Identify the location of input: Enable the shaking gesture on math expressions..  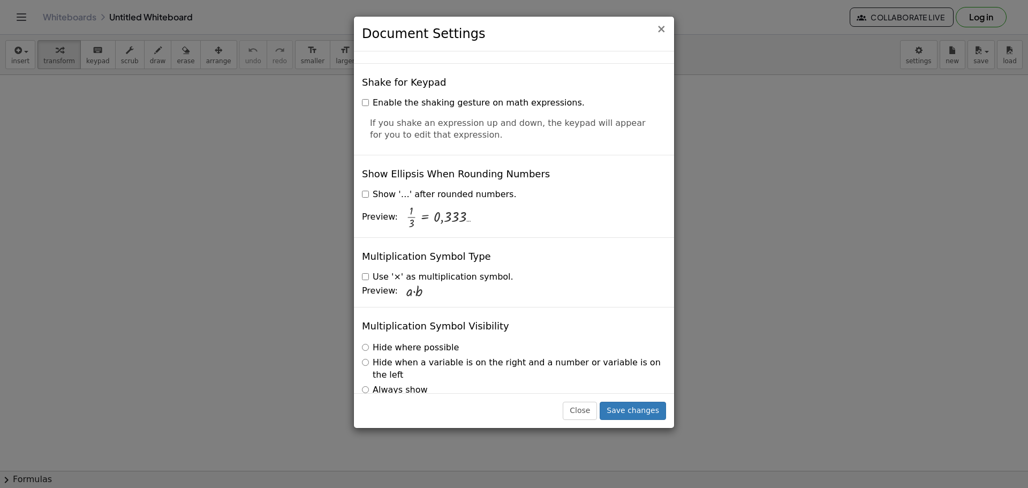
(365, 102).